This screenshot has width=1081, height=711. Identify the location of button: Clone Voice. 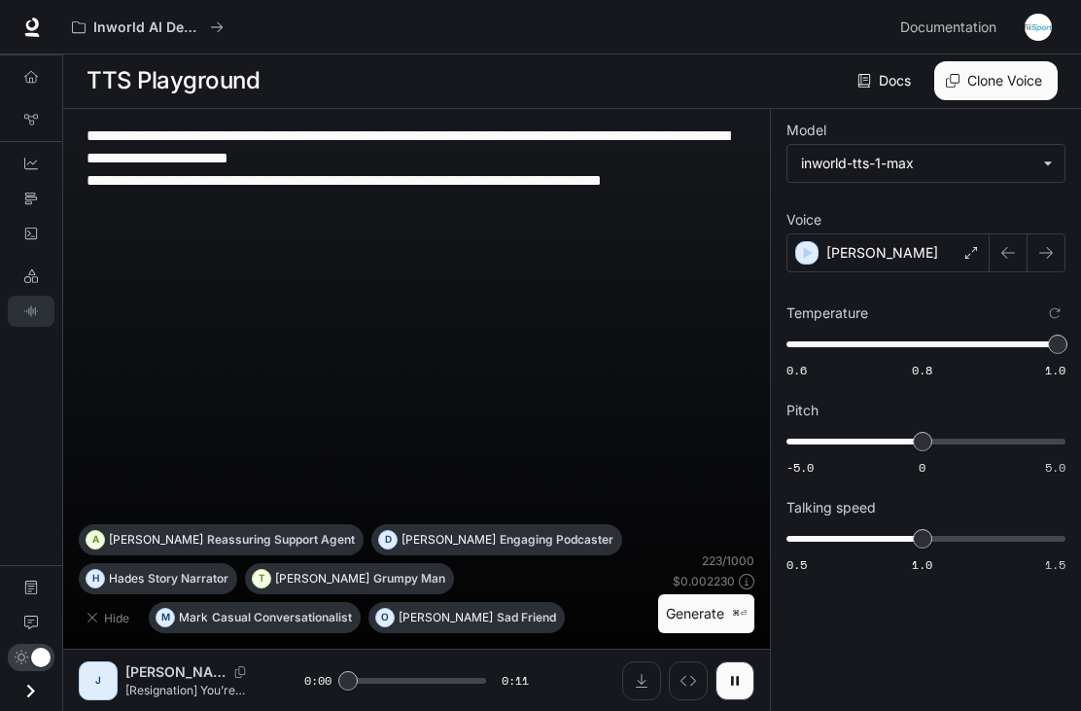
(996, 81).